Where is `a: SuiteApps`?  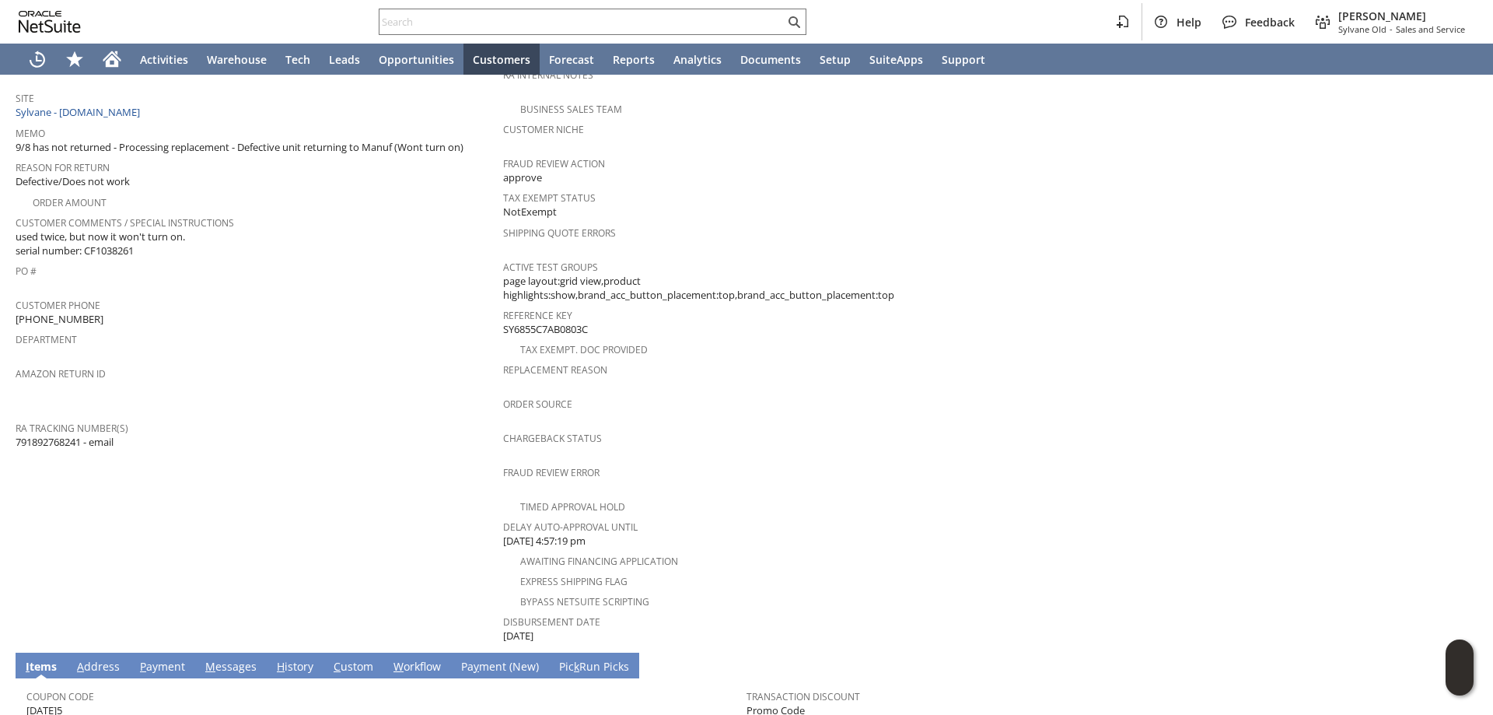
a: SuiteApps is located at coordinates (896, 59).